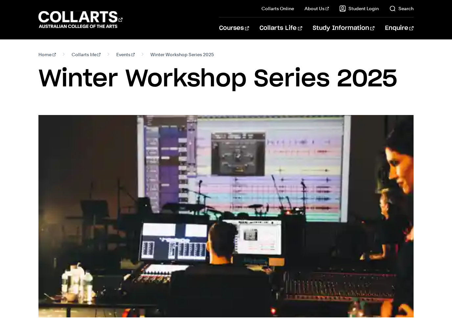 The width and height of the screenshot is (452, 323). Describe the element at coordinates (399, 28) in the screenshot. I see `a: Enquire` at that location.